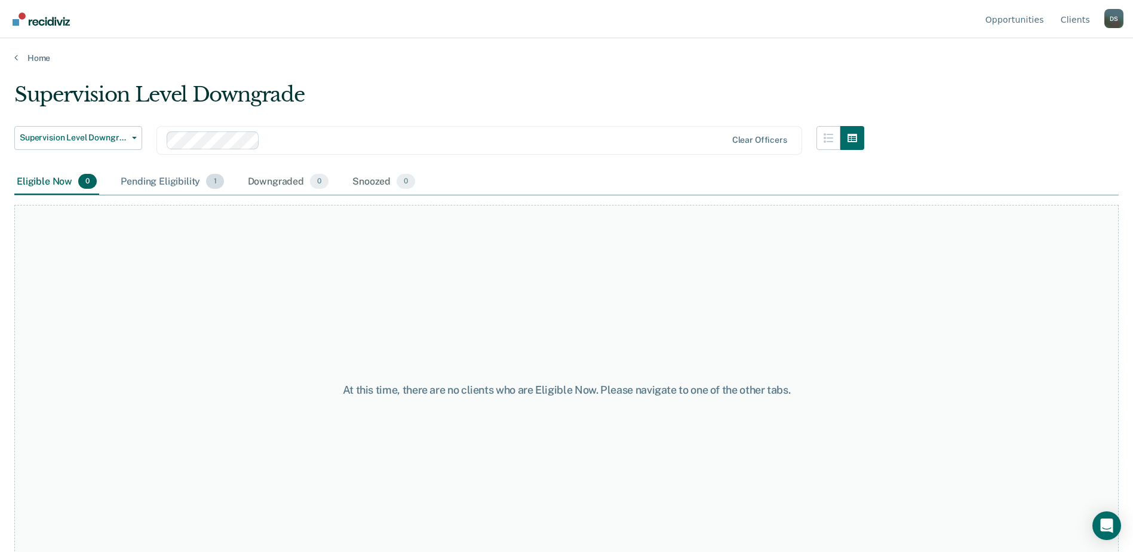 Image resolution: width=1133 pixels, height=552 pixels. What do you see at coordinates (566, 58) in the screenshot?
I see `a: Home` at bounding box center [566, 58].